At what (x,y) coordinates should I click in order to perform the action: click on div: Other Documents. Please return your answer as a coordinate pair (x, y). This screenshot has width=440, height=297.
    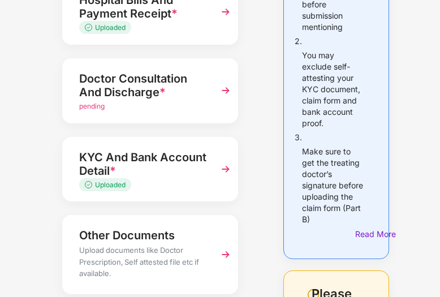
    Looking at the image, I should click on (144, 235).